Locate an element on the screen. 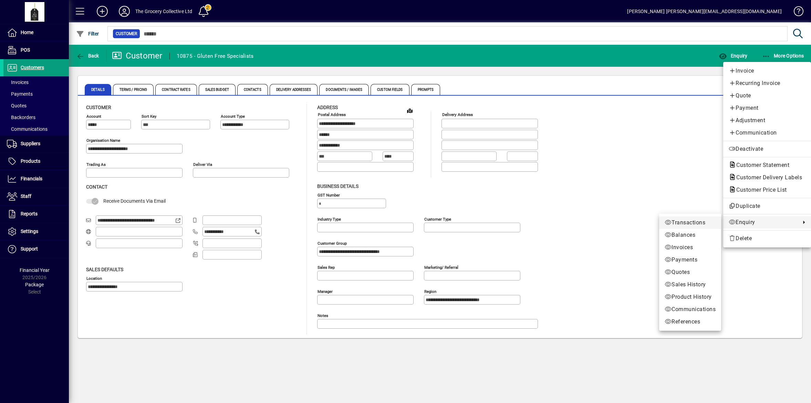 The height and width of the screenshot is (403, 811). span: Communication is located at coordinates (767, 133).